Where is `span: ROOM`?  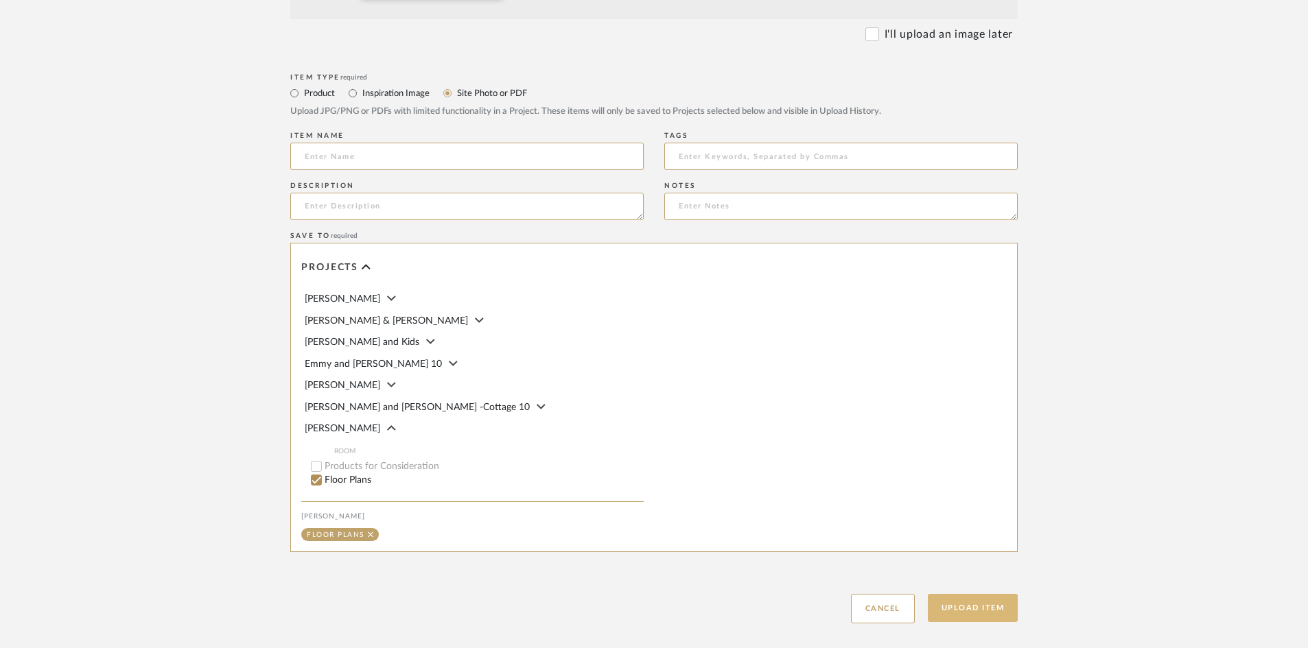
span: ROOM is located at coordinates (489, 452).